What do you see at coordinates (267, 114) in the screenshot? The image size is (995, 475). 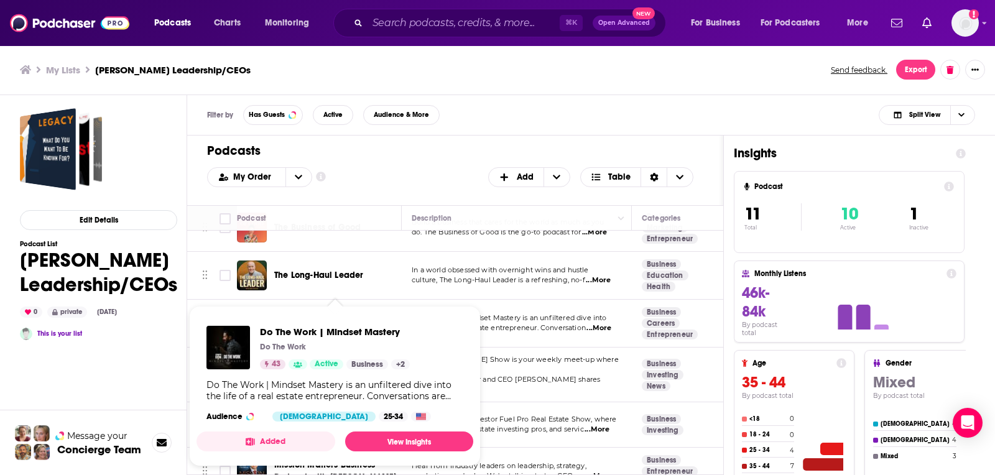 I see `span: Has Guests` at bounding box center [267, 114].